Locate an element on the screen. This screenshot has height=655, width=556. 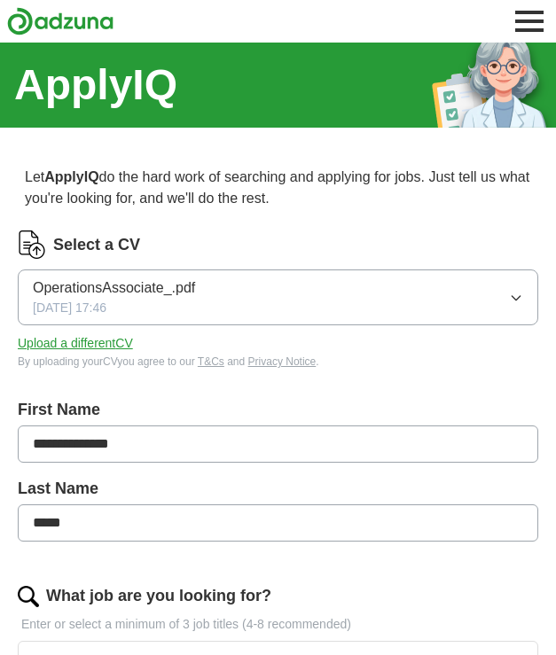
div: By uploading your CV you agree to our and . is located at coordinates (277, 362).